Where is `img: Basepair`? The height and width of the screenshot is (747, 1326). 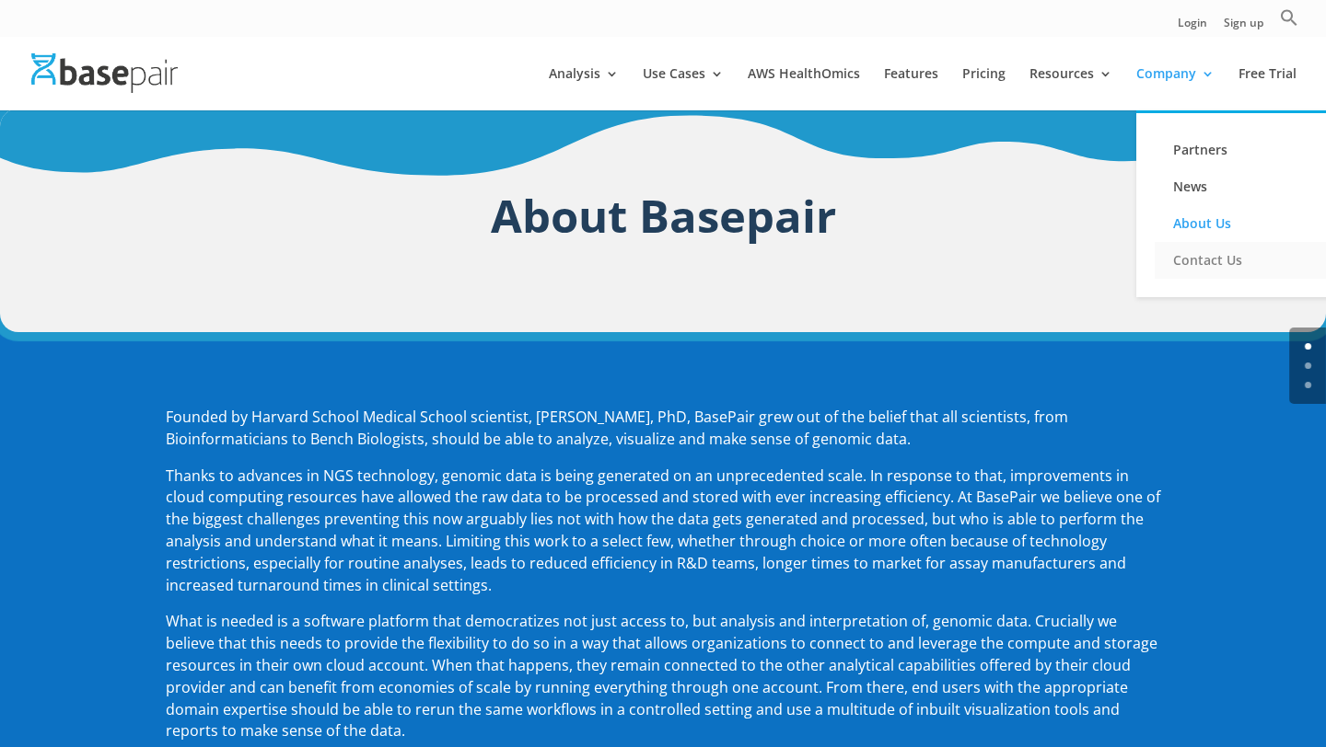 img: Basepair is located at coordinates (104, 73).